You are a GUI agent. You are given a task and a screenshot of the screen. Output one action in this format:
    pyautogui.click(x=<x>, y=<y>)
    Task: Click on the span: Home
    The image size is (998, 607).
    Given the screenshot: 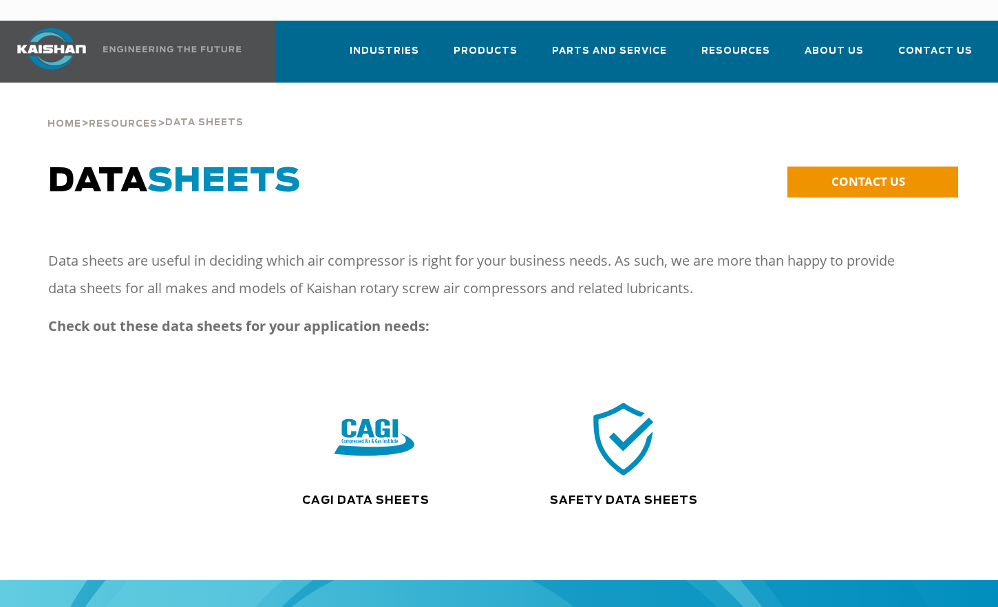 What is the action you would take?
    pyautogui.click(x=64, y=124)
    